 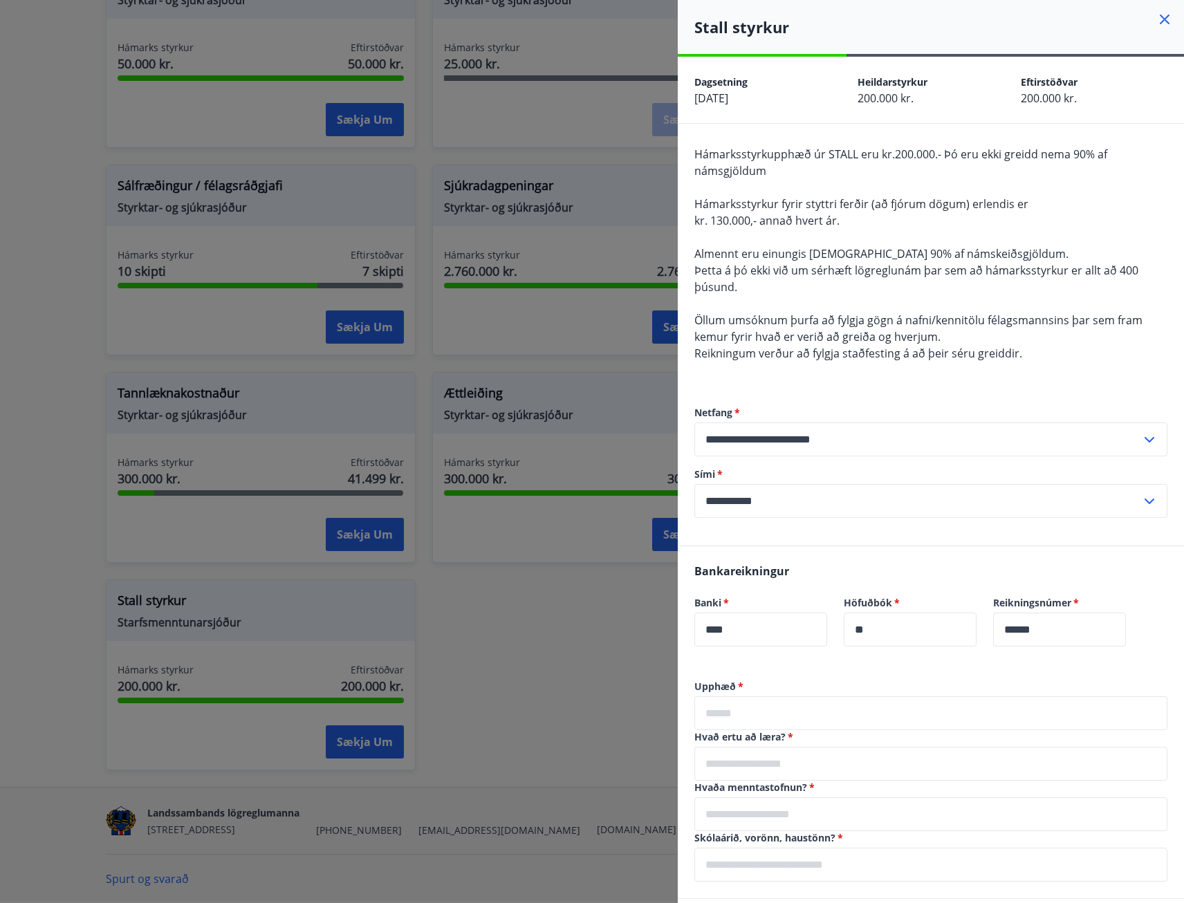 I want to click on h4: Stall styrkur, so click(x=939, y=27).